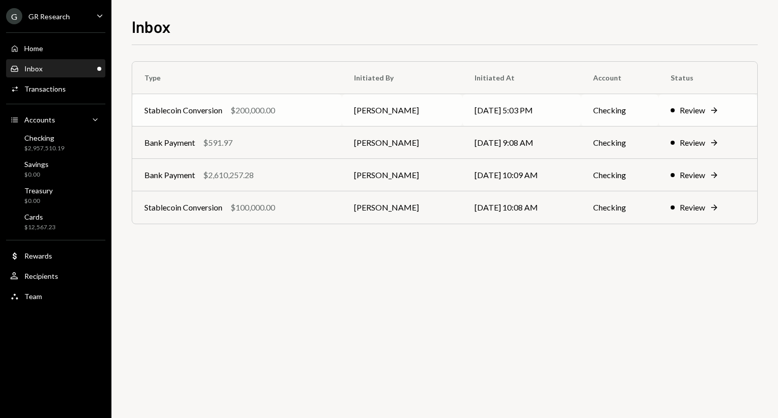 The image size is (778, 418). Describe the element at coordinates (619, 78) in the screenshot. I see `th: Account` at that location.